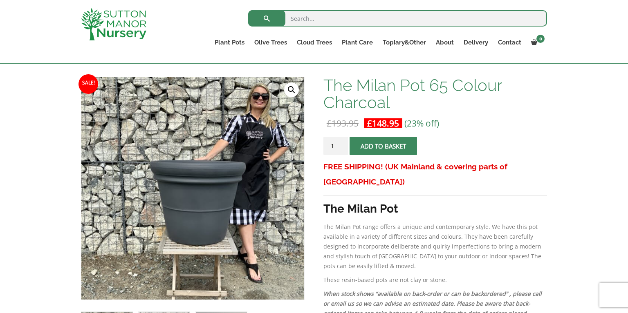 Image resolution: width=628 pixels, height=313 pixels. Describe the element at coordinates (314, 42) in the screenshot. I see `a: Cloud Trees` at that location.